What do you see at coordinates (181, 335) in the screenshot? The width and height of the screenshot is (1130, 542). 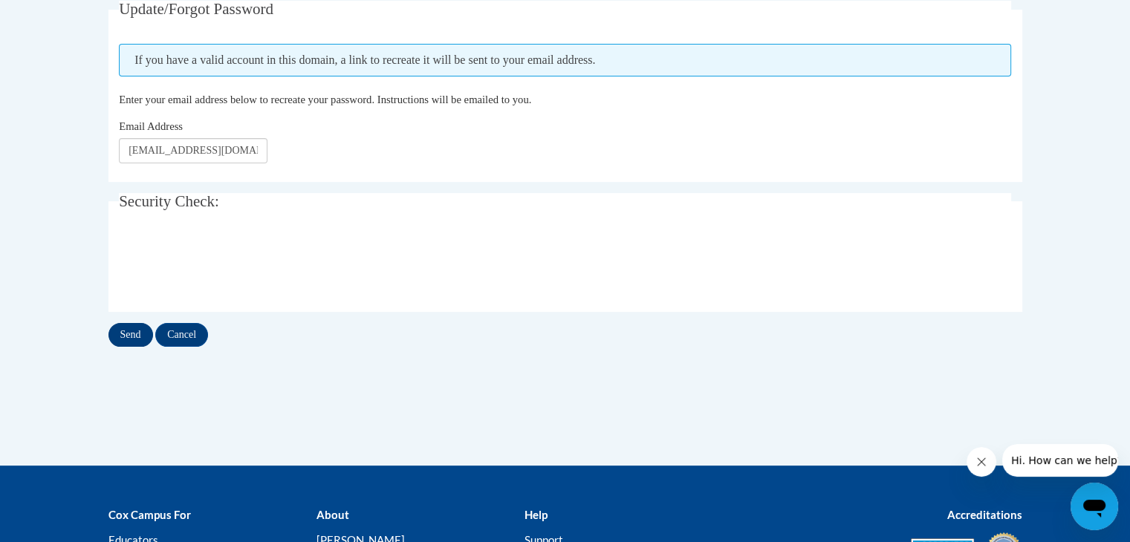 I see `input: Cancel` at bounding box center [181, 335].